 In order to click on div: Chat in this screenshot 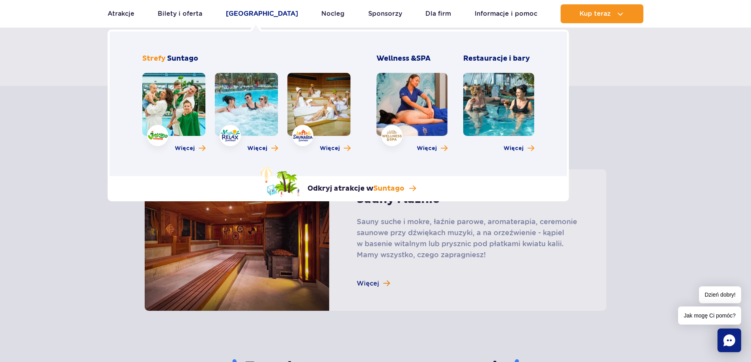, I will do `click(729, 340)`.